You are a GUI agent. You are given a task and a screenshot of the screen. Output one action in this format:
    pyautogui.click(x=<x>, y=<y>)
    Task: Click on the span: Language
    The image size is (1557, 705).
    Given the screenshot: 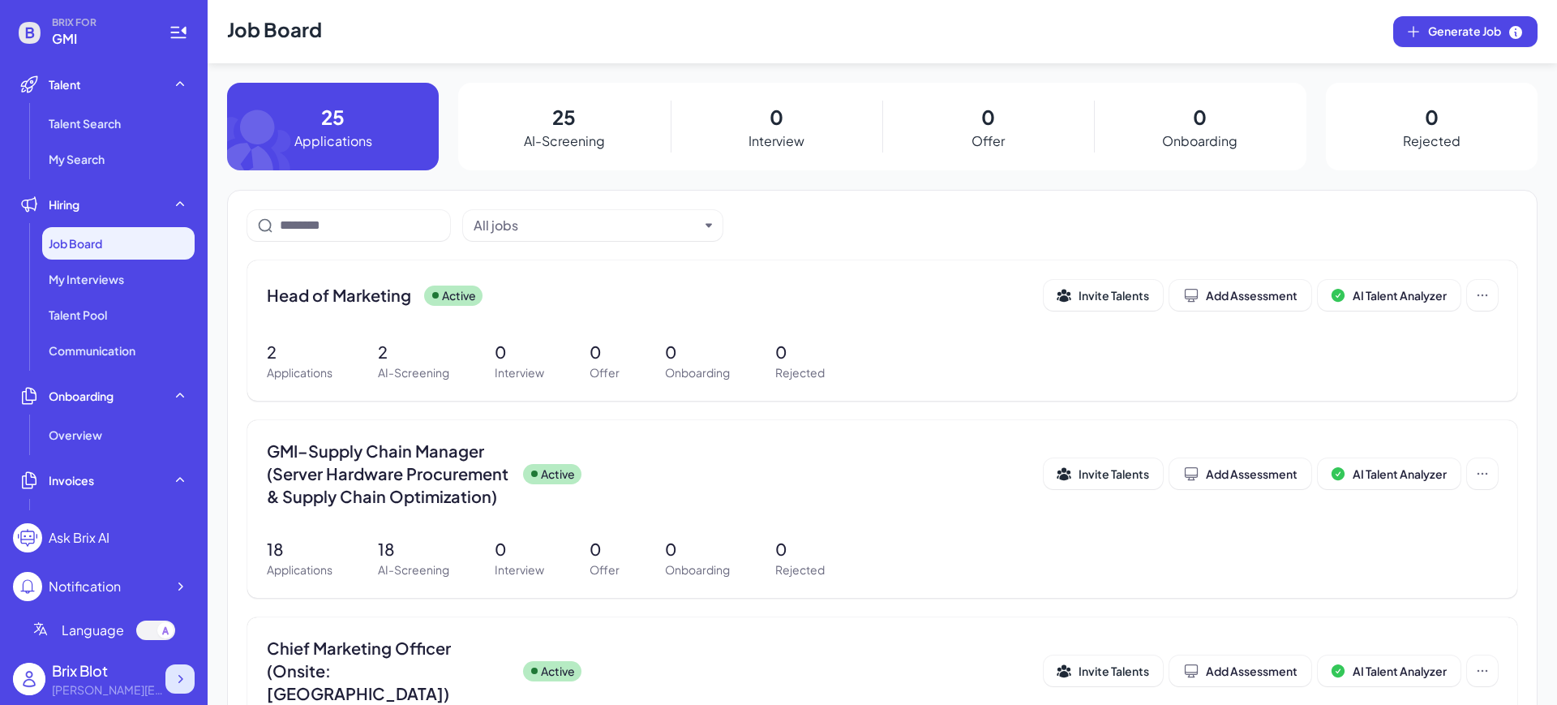 What is the action you would take?
    pyautogui.click(x=92, y=630)
    